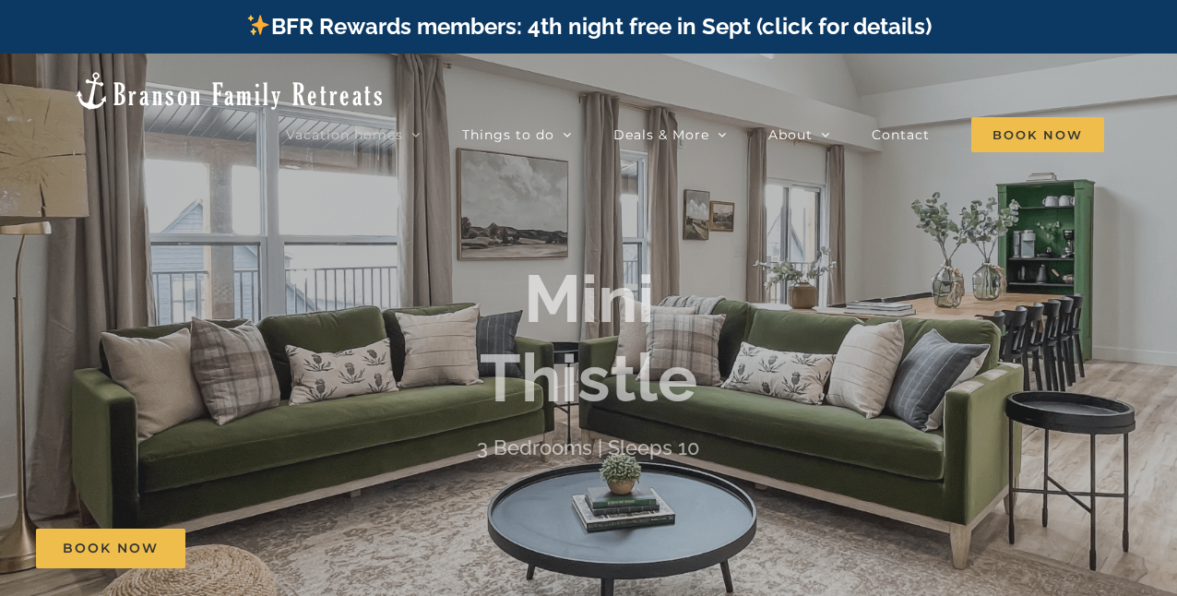 The image size is (1177, 596). Describe the element at coordinates (790, 135) in the screenshot. I see `span: About` at that location.